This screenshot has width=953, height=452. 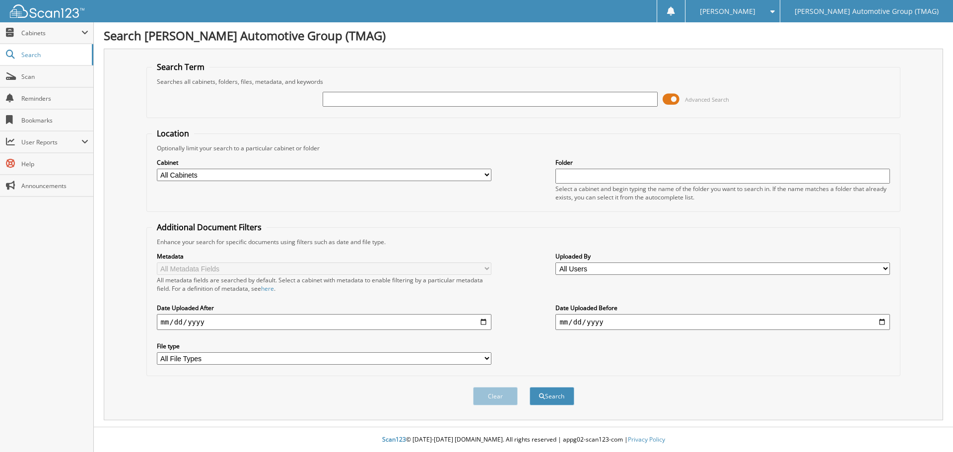 What do you see at coordinates (55, 186) in the screenshot?
I see `span: Announcements` at bounding box center [55, 186].